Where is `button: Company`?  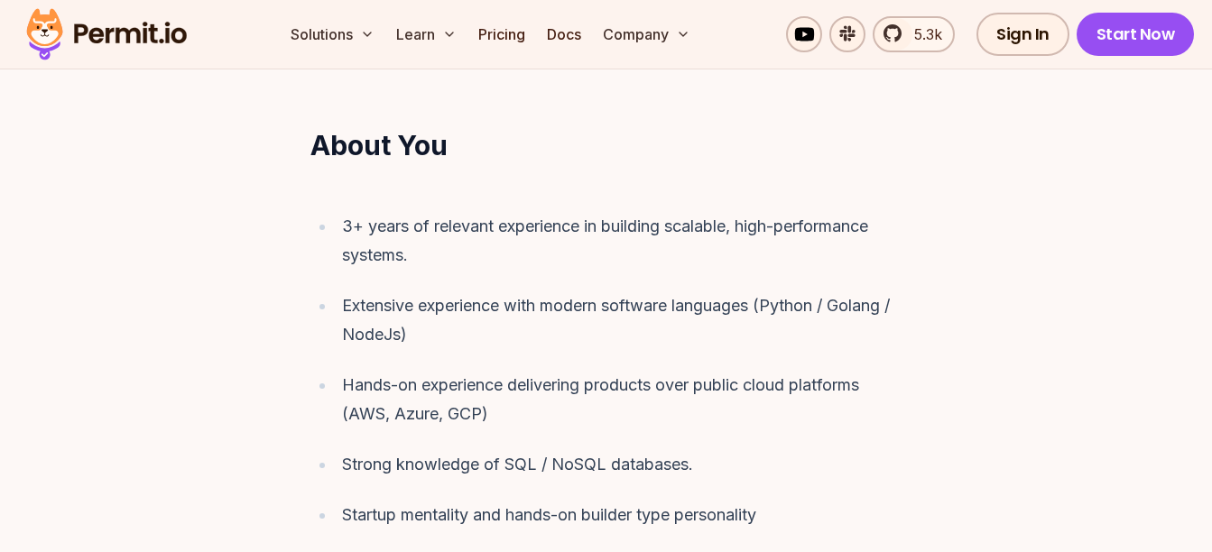 button: Company is located at coordinates (646, 34).